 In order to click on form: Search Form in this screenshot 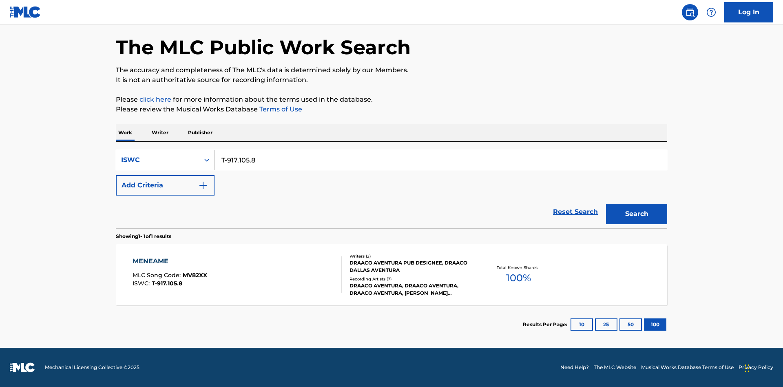, I will do `click(392, 189)`.